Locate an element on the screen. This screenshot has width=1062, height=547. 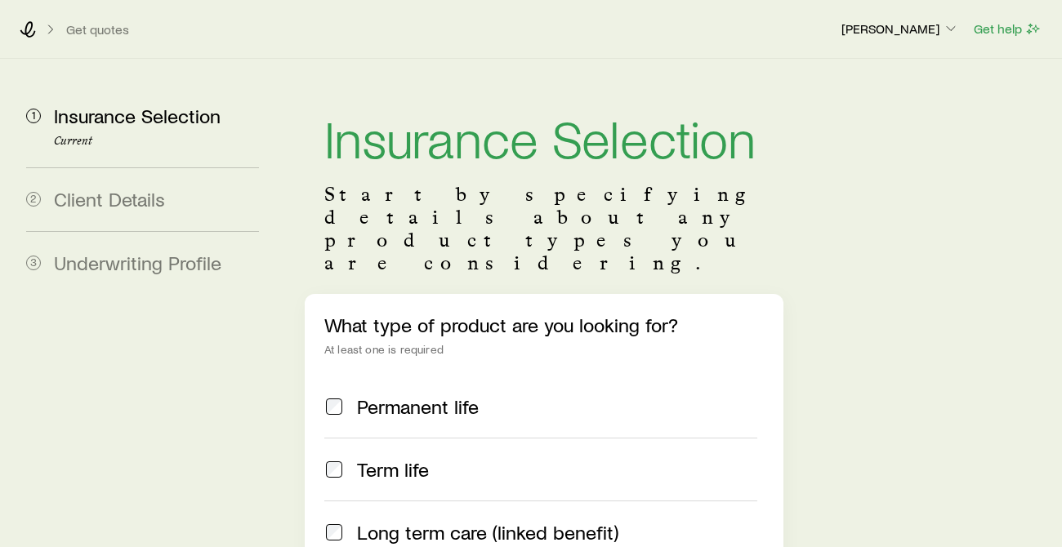
span: Underwriting Profile is located at coordinates (137, 262).